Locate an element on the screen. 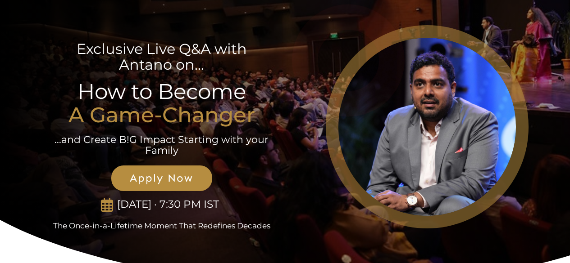  a: Apply Now is located at coordinates (162, 178).